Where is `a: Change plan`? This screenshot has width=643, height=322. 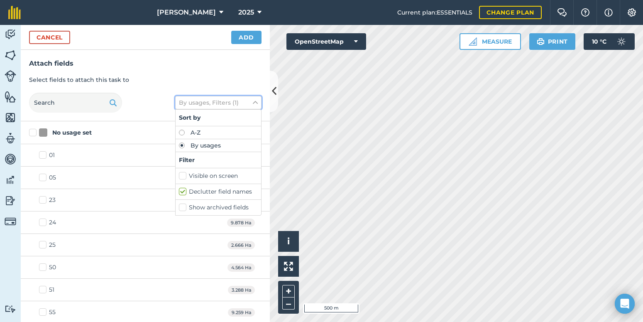 a: Change plan is located at coordinates (510, 12).